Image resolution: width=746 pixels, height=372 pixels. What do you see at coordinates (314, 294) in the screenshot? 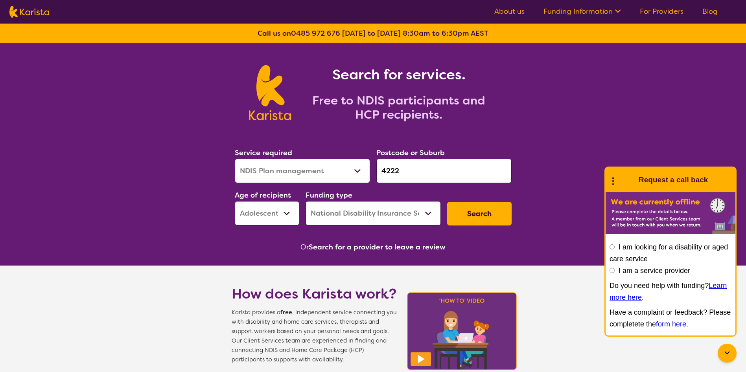
I see `h1: How does Karista work?` at bounding box center [314, 294].